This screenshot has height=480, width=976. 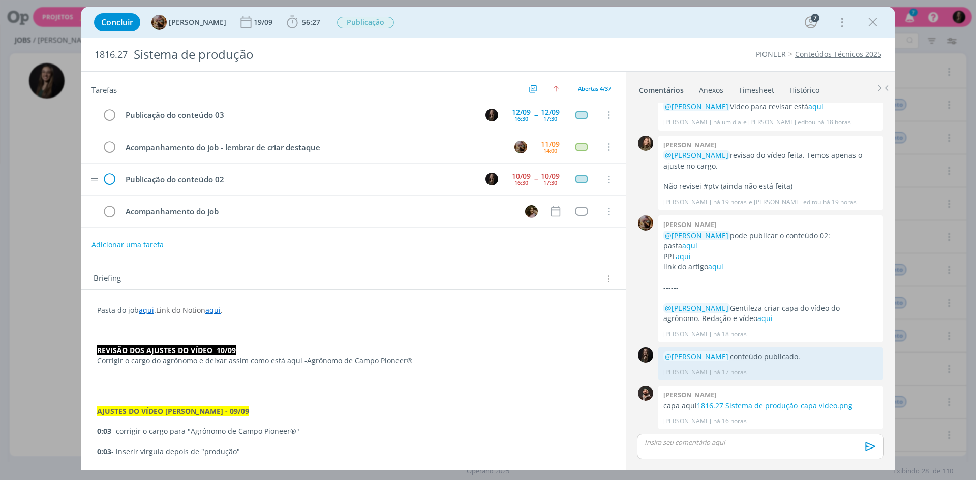 What do you see at coordinates (339, 54) in the screenshot?
I see `div: Sistema de produção` at bounding box center [339, 54].